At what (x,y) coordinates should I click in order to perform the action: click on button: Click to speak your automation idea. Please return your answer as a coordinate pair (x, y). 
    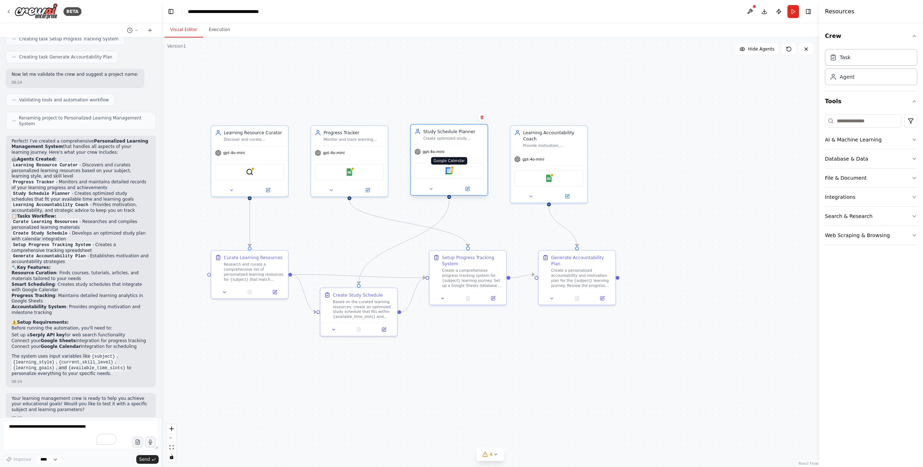
    Looking at the image, I should click on (150, 442).